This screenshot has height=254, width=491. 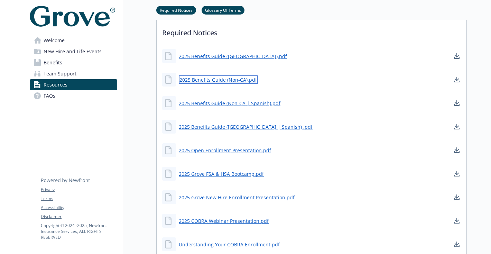 I want to click on a: 2025 Open Enrollment Presentation.pdf, so click(x=225, y=150).